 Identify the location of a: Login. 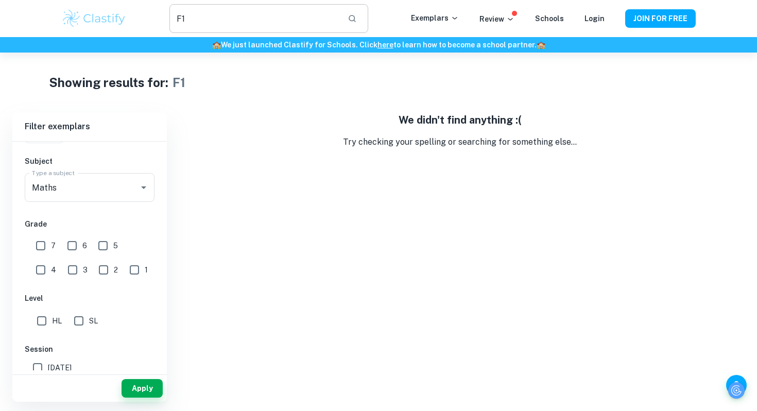
(594, 19).